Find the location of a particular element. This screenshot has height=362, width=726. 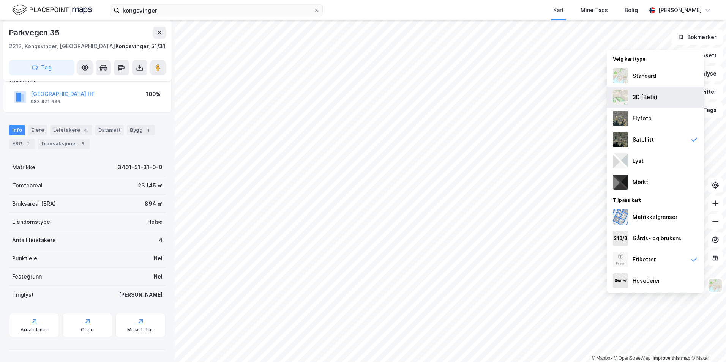

div: Antall leietakere is located at coordinates (34, 240).